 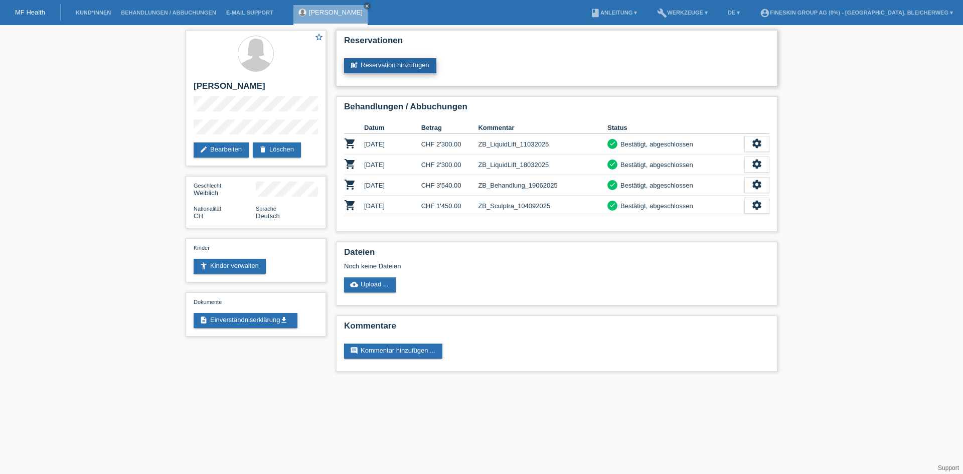 What do you see at coordinates (350, 185) in the screenshot?
I see `i: POSP00023710` at bounding box center [350, 185].